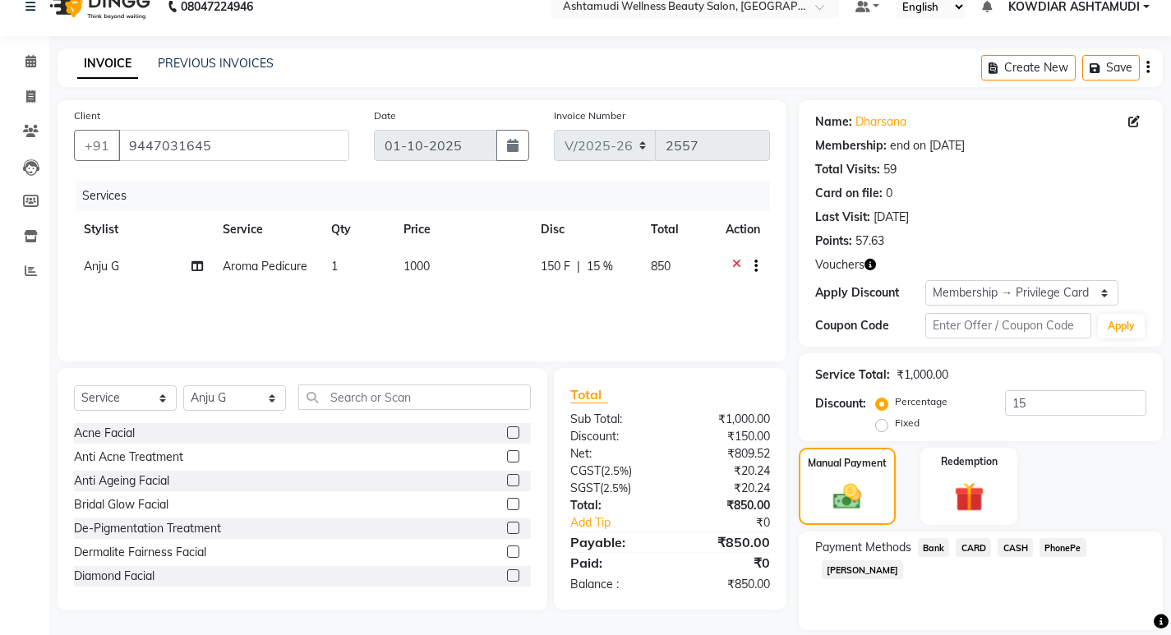  What do you see at coordinates (108, 64) in the screenshot?
I see `a: INVOICE` at bounding box center [108, 64].